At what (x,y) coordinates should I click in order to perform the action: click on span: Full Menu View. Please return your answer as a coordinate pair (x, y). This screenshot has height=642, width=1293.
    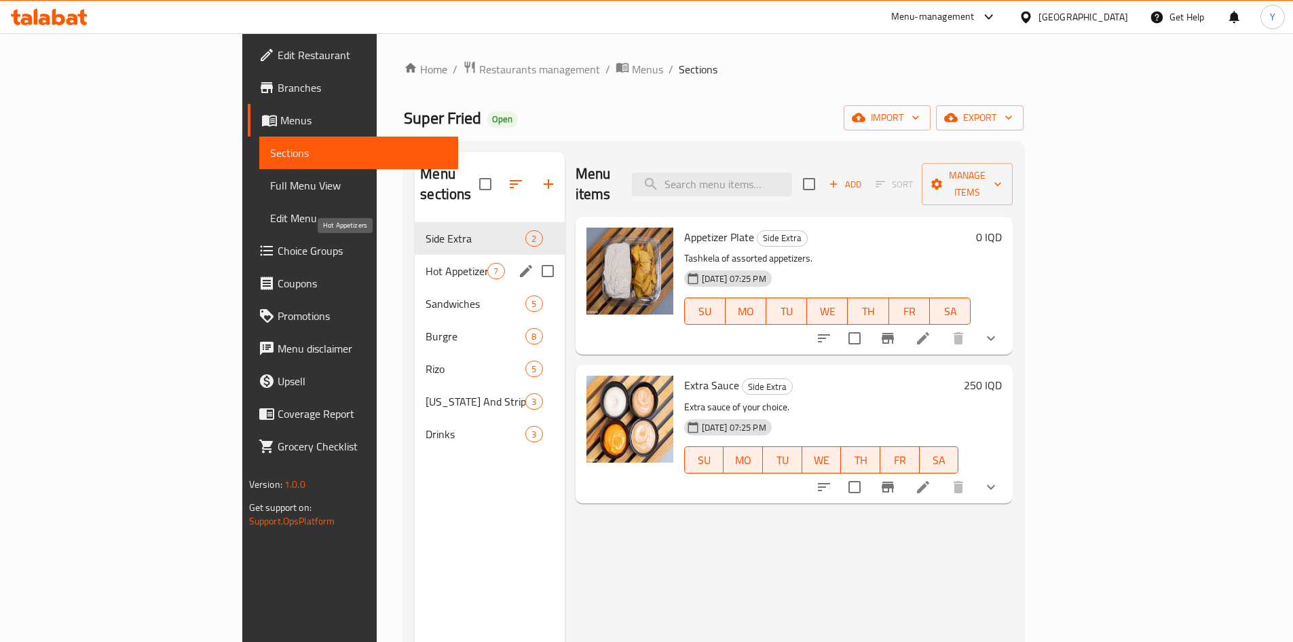
    Looking at the image, I should click on (359, 185).